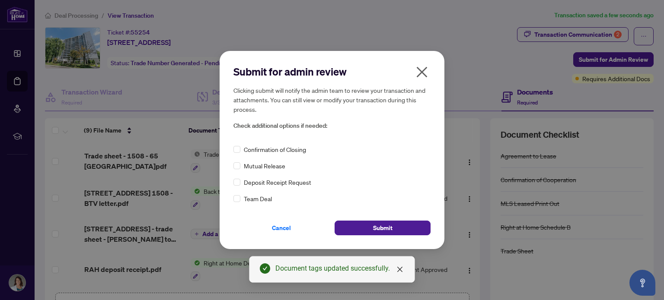 The height and width of the screenshot is (300, 664). I want to click on span: Check additional options if needed:, so click(332, 126).